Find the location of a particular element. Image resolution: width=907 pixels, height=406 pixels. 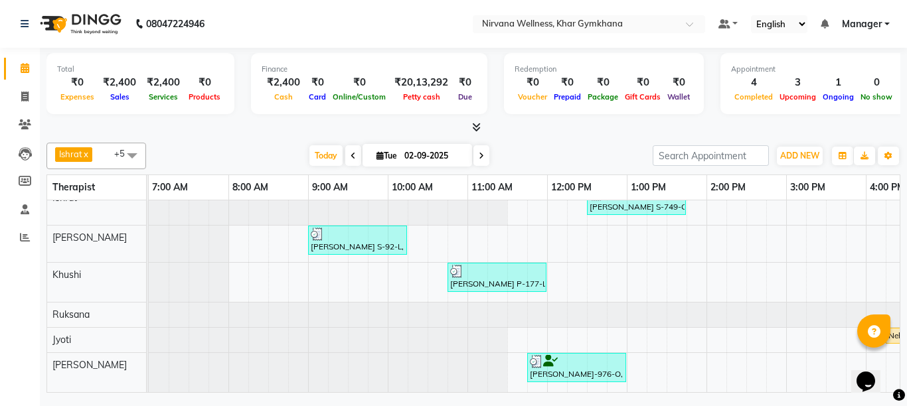

span: Petty cash is located at coordinates (421, 97).